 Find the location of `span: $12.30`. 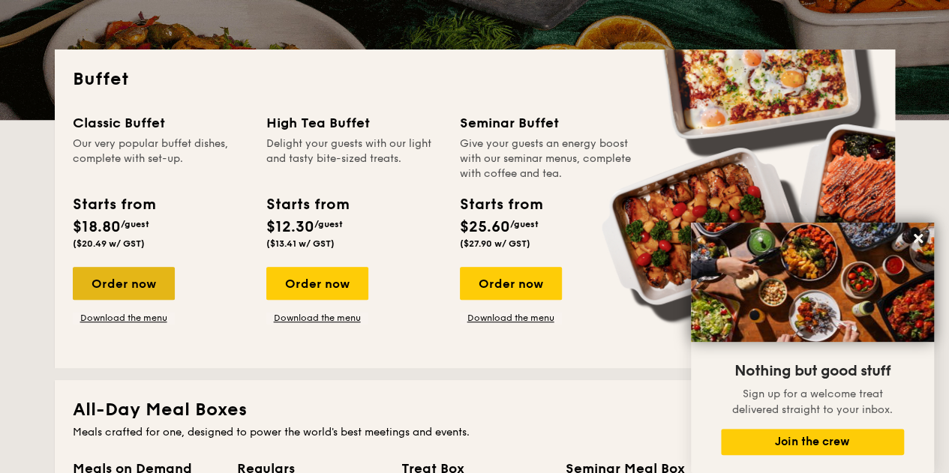

span: $12.30 is located at coordinates (290, 227).